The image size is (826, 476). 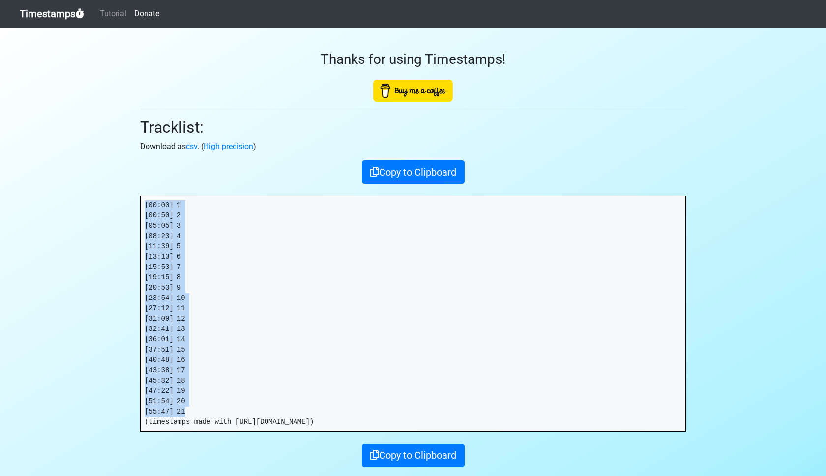 What do you see at coordinates (413, 314) in the screenshot?
I see `pre: [00:00] 1 [00:50] 2 [05:05] 3 [08:23] 4 [11:39] 5 [13:13] 6 [15:53] 7 [19:15] 8 [20:53] 9 [23:54]...` at bounding box center [413, 314].